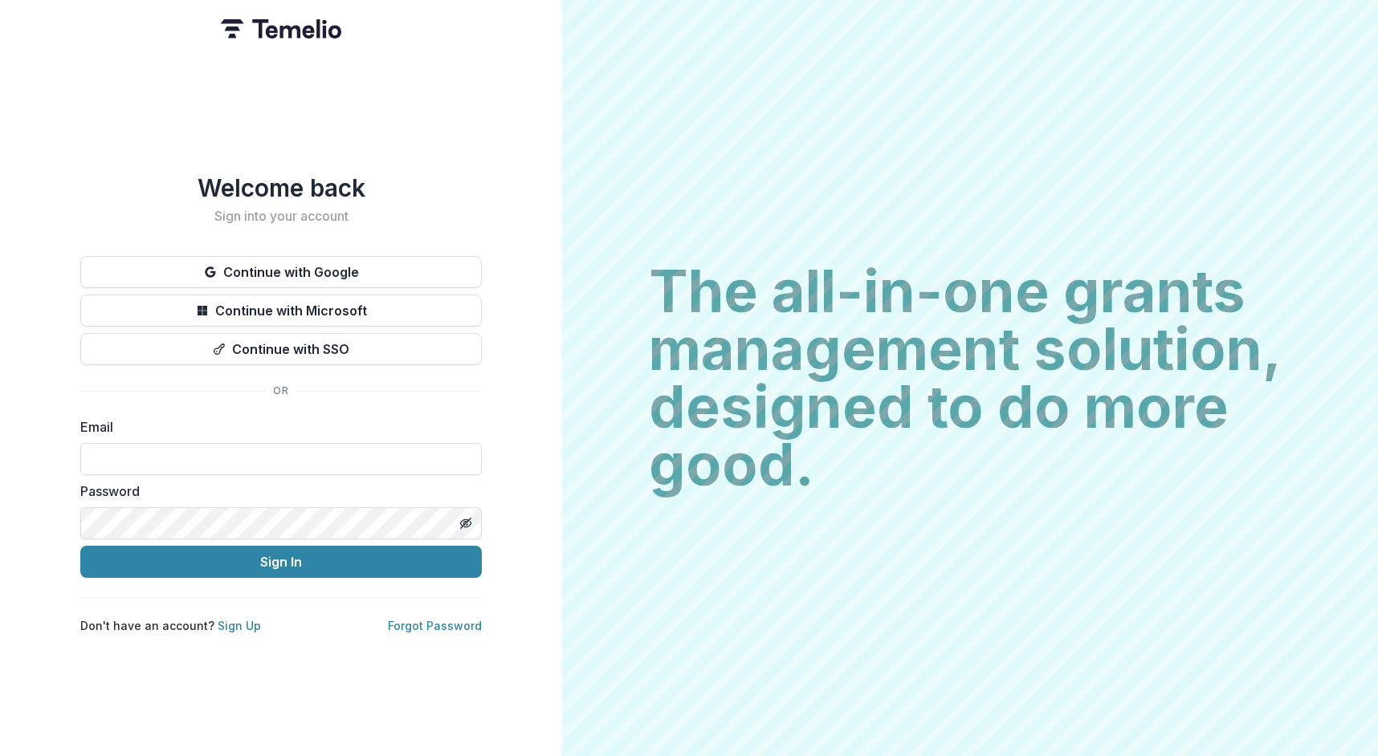 This screenshot has width=1378, height=756. Describe the element at coordinates (276, 427) in the screenshot. I see `label: Email` at that location.